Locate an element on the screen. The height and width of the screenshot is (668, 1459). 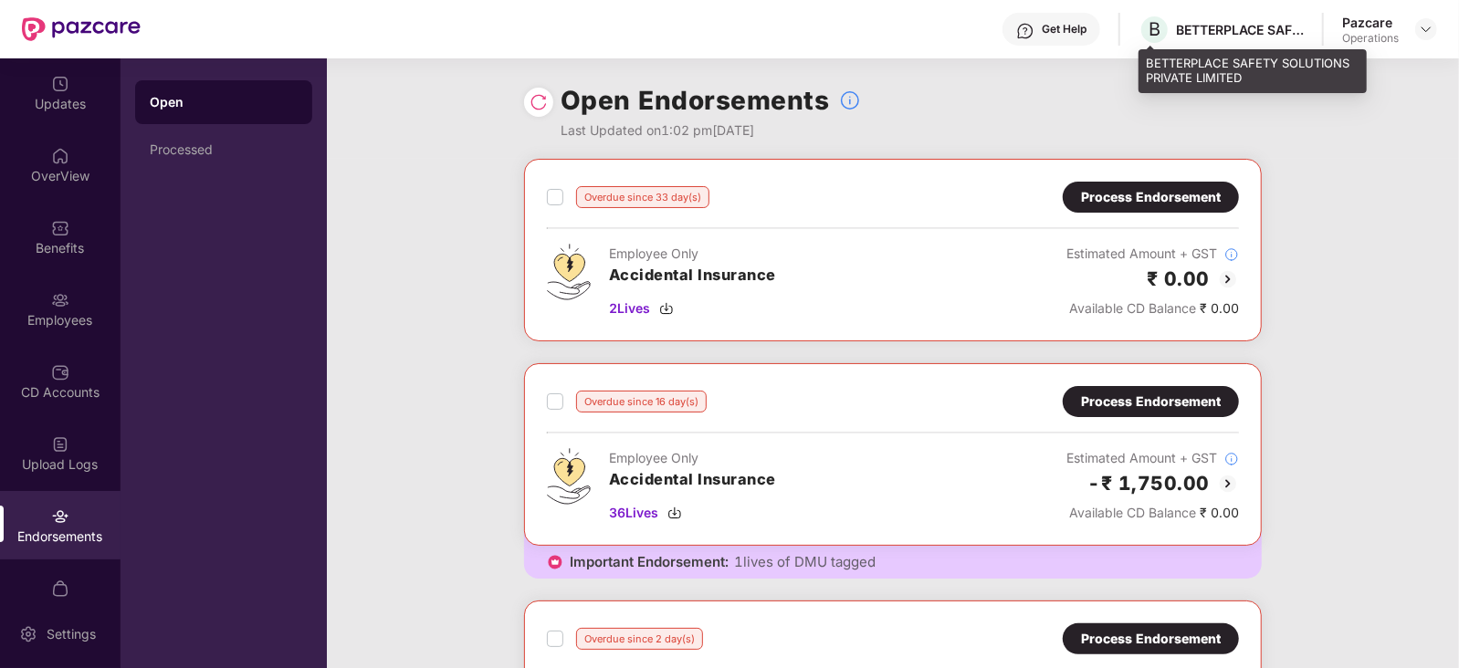
div: Processed is located at coordinates (224, 150).